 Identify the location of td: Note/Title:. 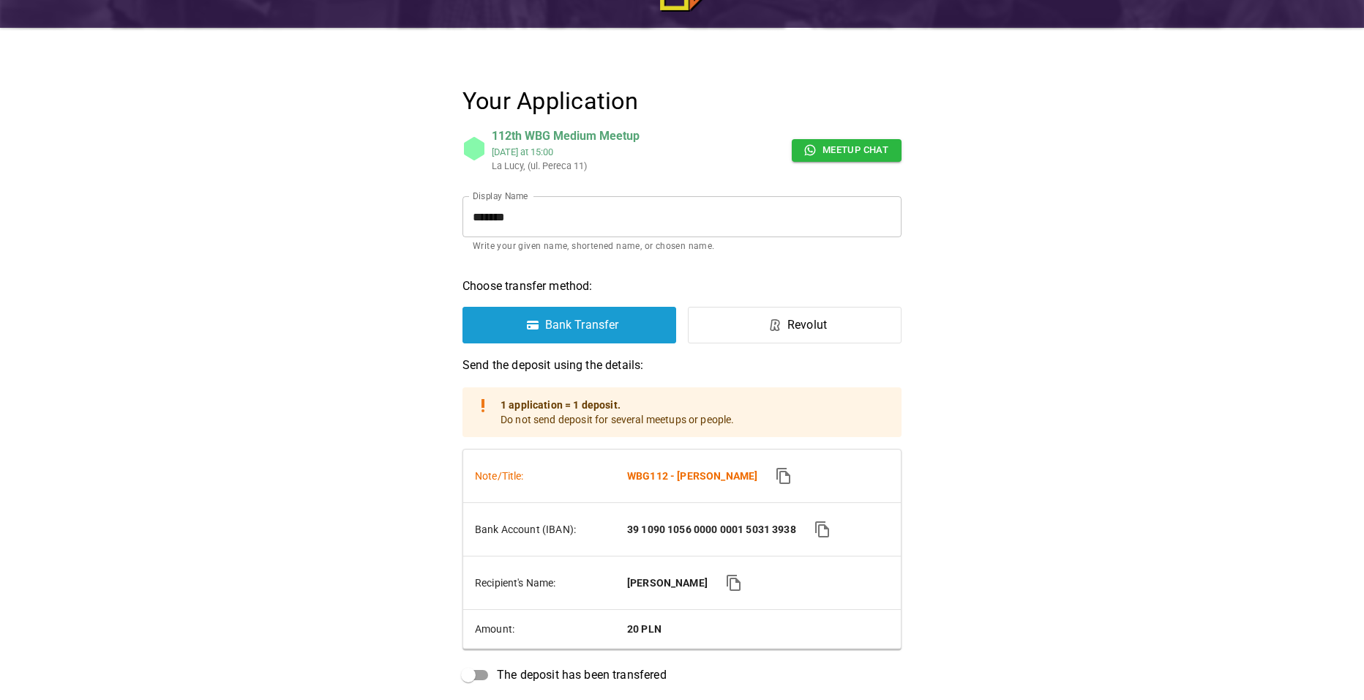
(539, 476).